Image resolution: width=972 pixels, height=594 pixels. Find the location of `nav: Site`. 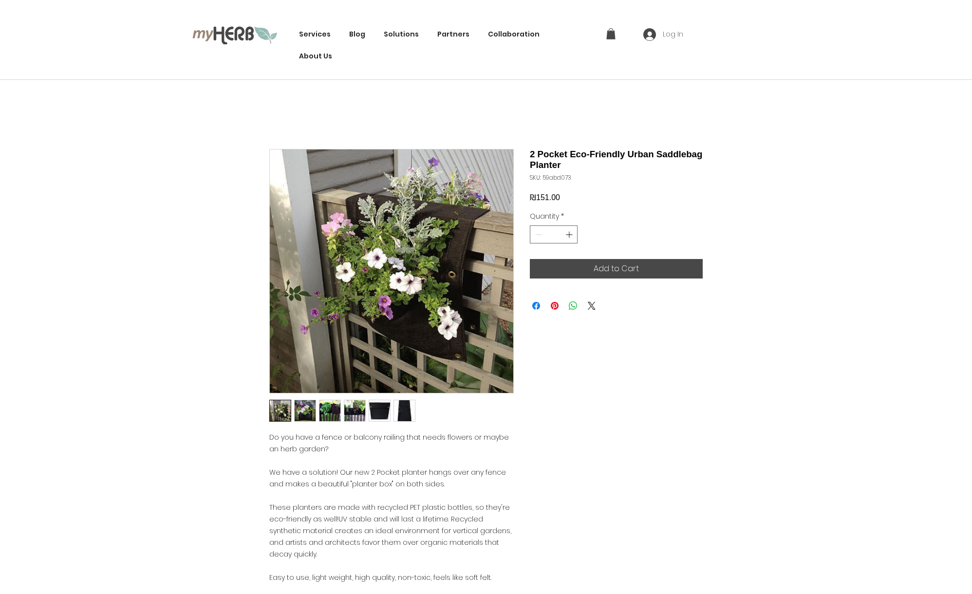

nav: Site is located at coordinates (445, 45).